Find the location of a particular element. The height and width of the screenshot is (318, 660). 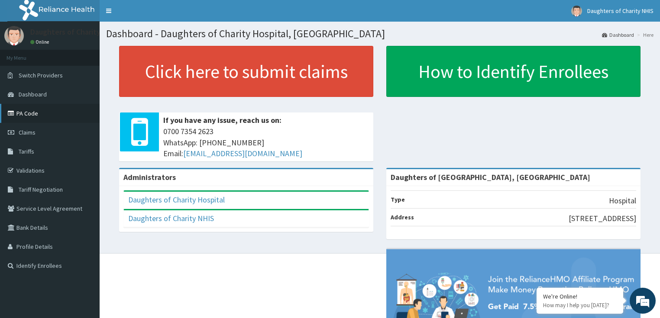

a: Click here to submit claims is located at coordinates (246, 71).